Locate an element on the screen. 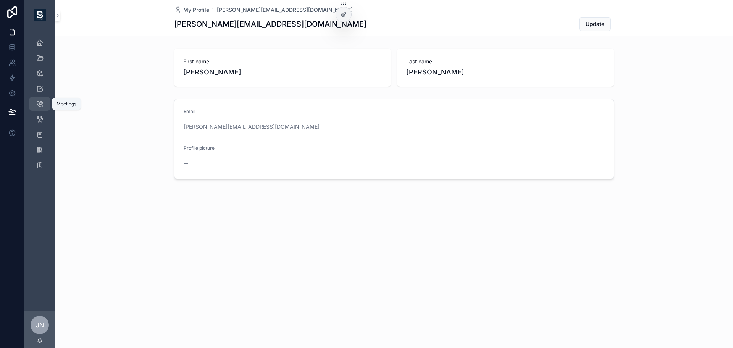 This screenshot has width=733, height=348. span: Update is located at coordinates (595, 24).